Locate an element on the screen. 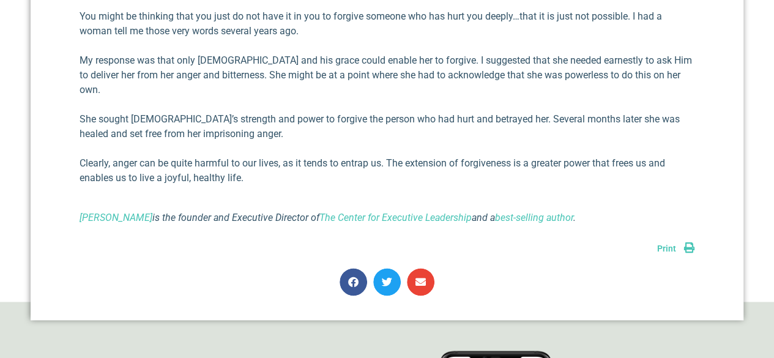 The image size is (774, 358). div: Share on facebook is located at coordinates (353, 281).